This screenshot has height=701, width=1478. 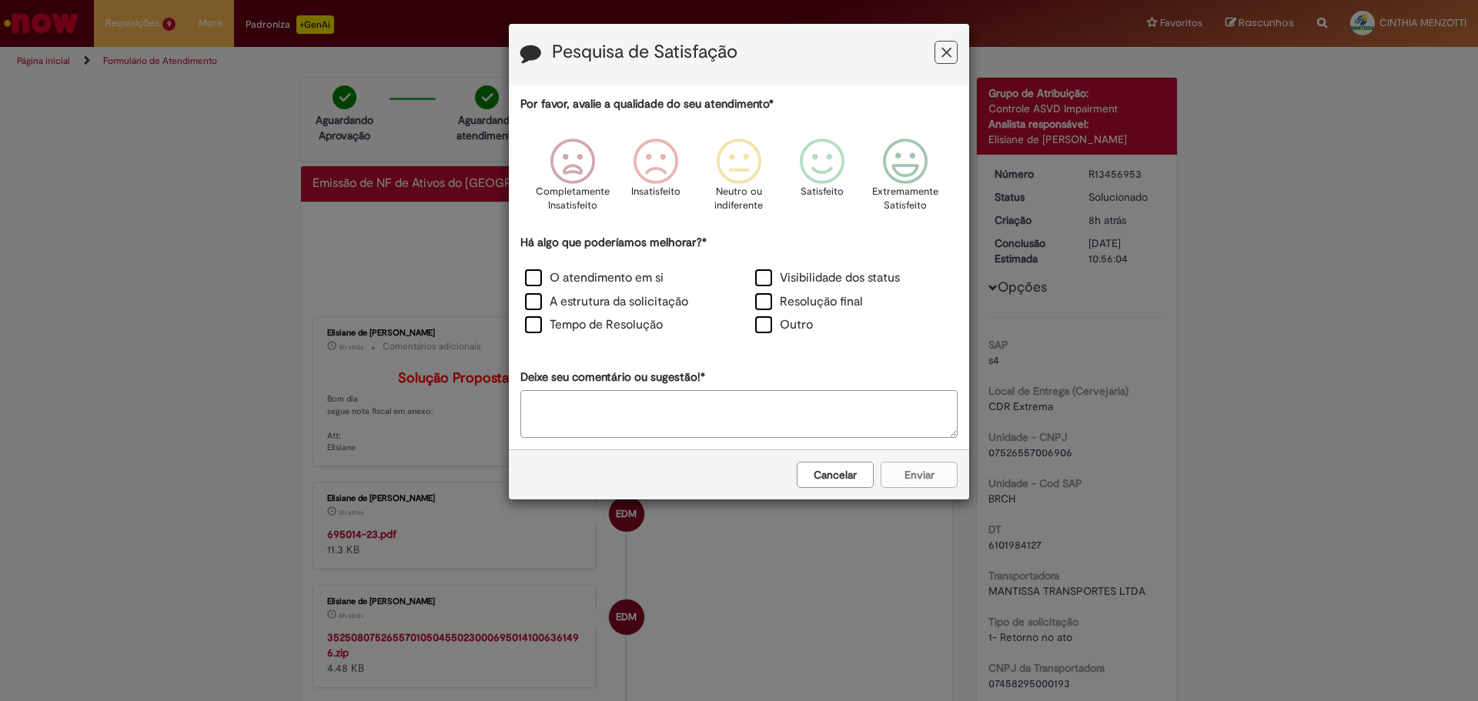 What do you see at coordinates (656, 192) in the screenshot?
I see `p: Insatisfeito` at bounding box center [656, 192].